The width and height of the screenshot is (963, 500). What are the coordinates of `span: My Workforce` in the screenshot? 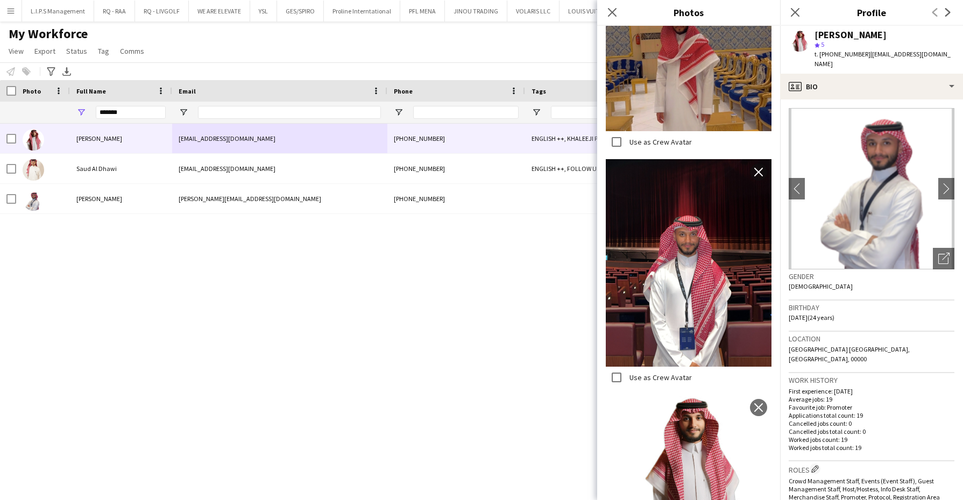 It's located at (48, 34).